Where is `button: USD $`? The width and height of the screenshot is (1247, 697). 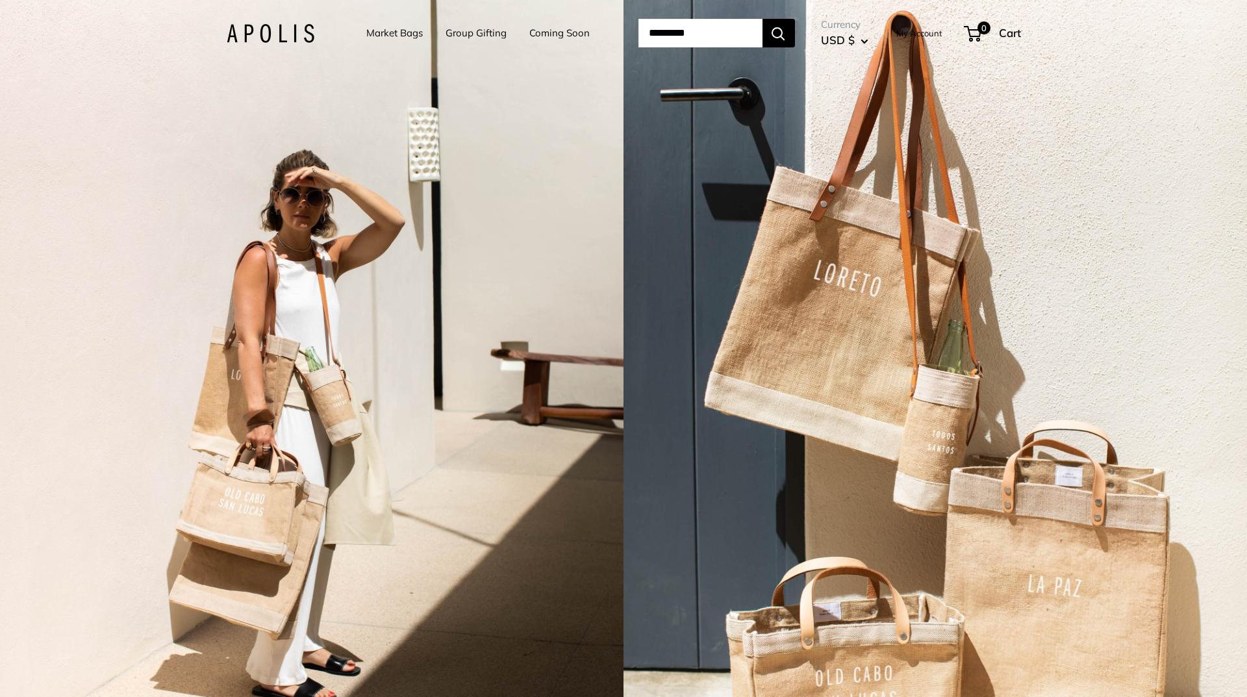 button: USD $ is located at coordinates (844, 40).